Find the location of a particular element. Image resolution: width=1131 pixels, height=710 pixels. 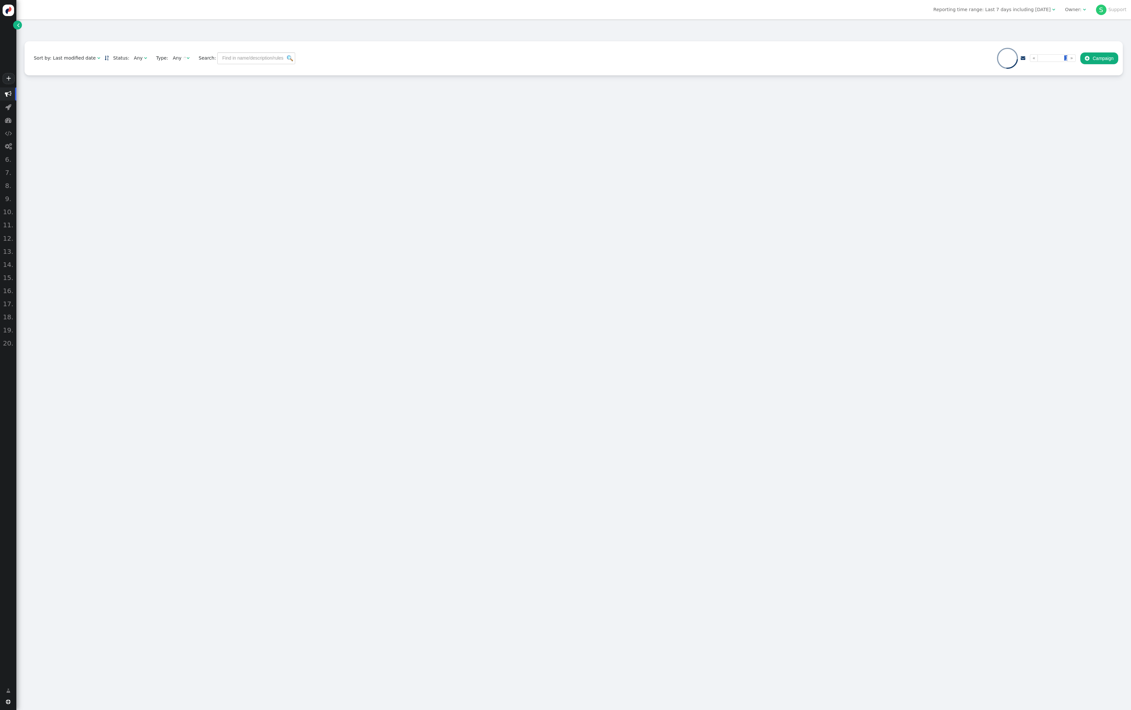

div: S is located at coordinates (1101, 10).